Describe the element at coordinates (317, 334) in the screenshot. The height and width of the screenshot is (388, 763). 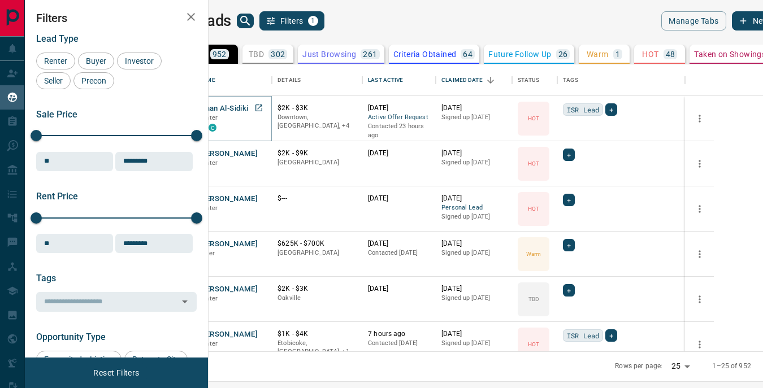
I see `p: $1K - $4K` at that location.